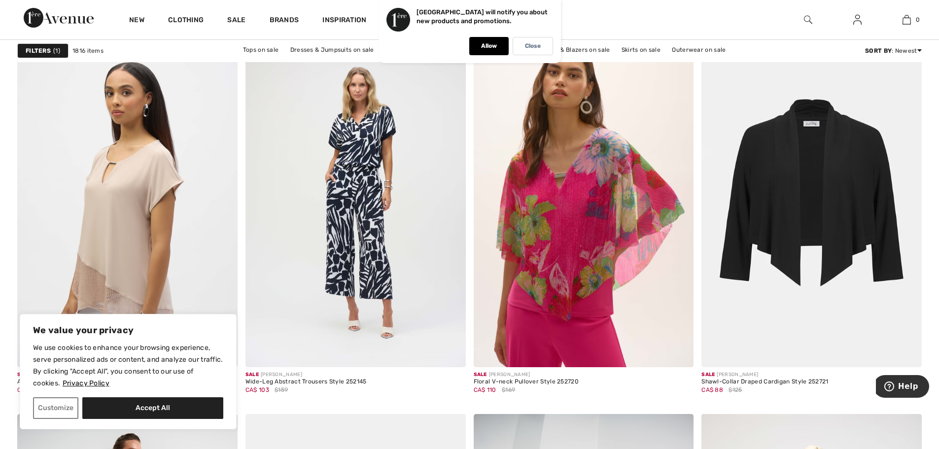  I want to click on img: Floral V-neck Pullover Style 252720. Multi, so click(583, 202).